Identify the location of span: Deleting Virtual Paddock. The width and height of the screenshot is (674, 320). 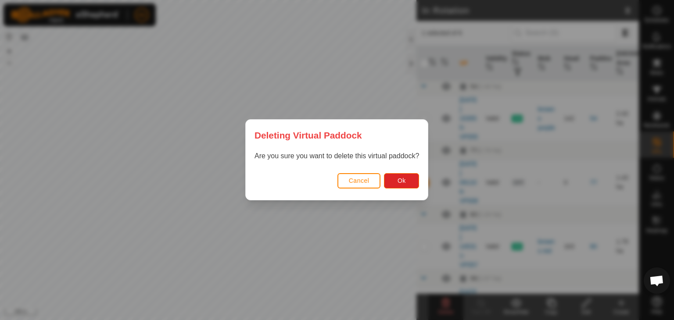
(308, 135).